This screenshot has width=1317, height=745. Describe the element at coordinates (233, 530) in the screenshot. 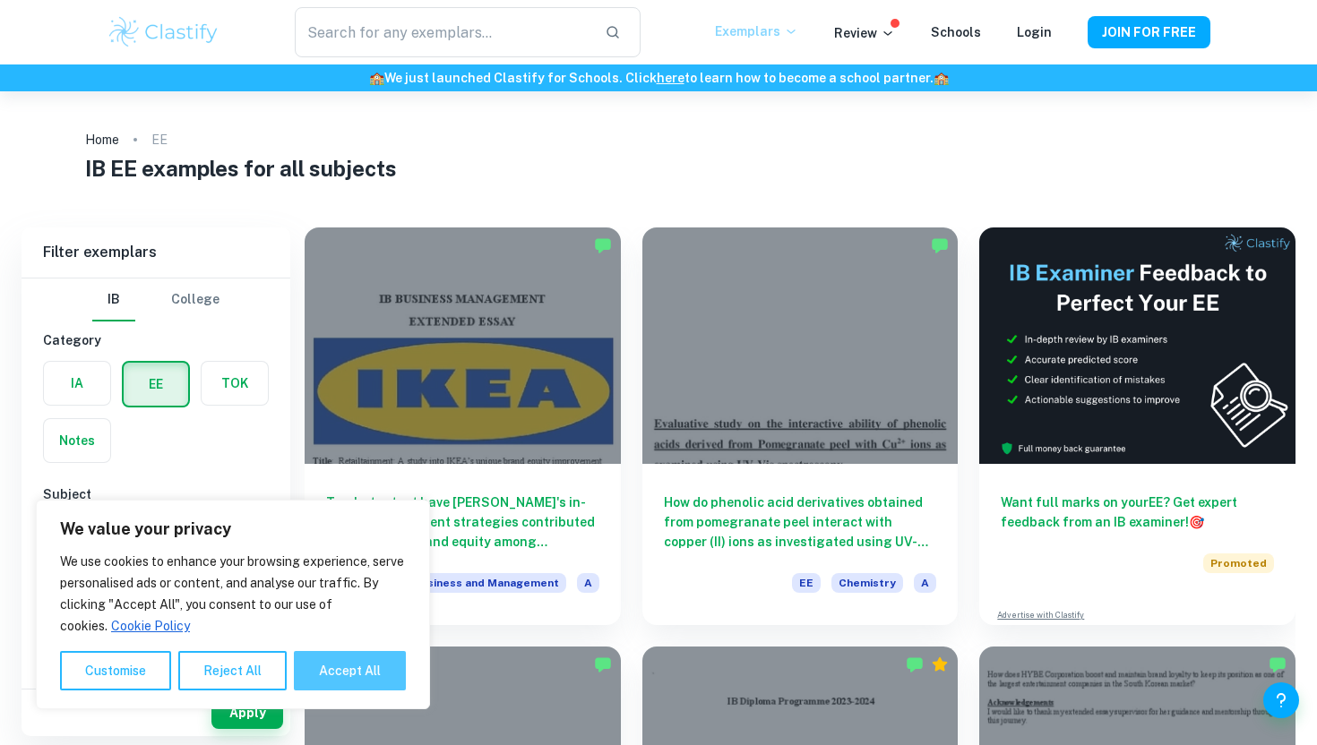

I see `p: We value your privacy` at that location.